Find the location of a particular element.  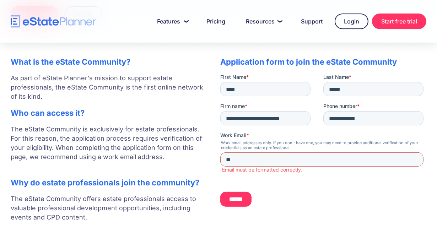

a: Features is located at coordinates (171, 21).